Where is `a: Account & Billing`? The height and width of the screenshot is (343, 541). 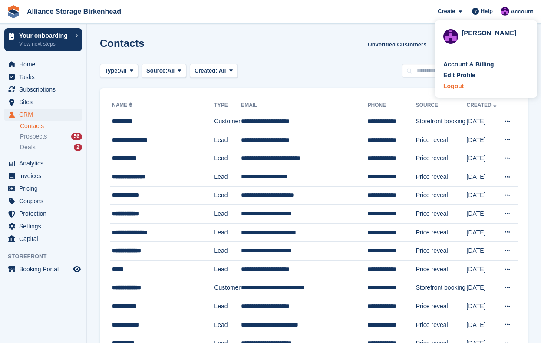 a: Account & Billing is located at coordinates (486, 64).